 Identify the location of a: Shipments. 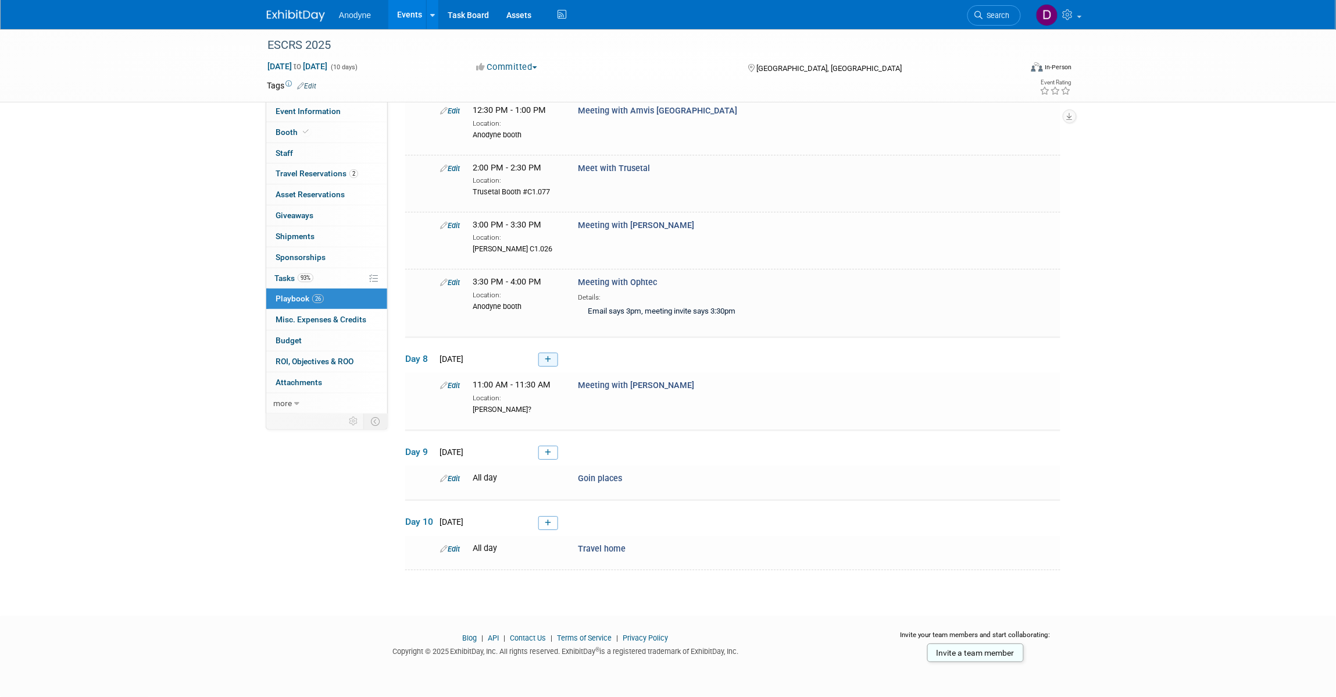
(327, 236).